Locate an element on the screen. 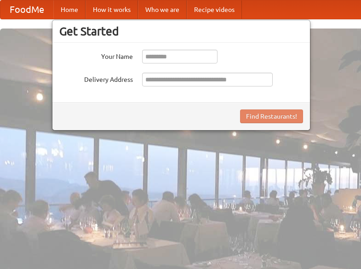 Image resolution: width=361 pixels, height=269 pixels. a: Recipe videos is located at coordinates (214, 10).